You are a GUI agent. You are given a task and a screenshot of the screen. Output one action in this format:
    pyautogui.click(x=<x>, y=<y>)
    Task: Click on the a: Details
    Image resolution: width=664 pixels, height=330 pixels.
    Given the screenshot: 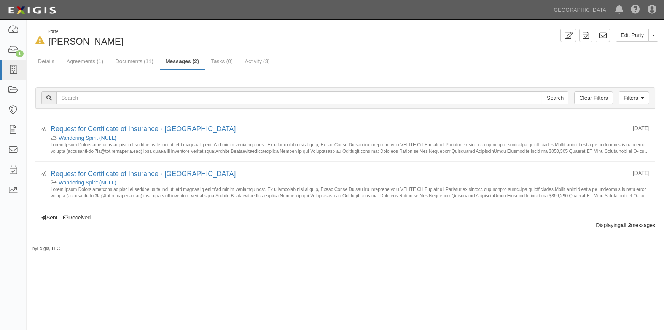 What is the action you would take?
    pyautogui.click(x=46, y=61)
    